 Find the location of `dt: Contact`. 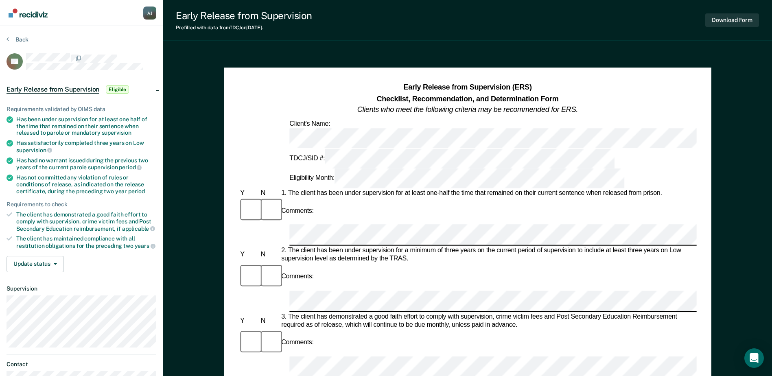

dt: Contact is located at coordinates (81, 364).